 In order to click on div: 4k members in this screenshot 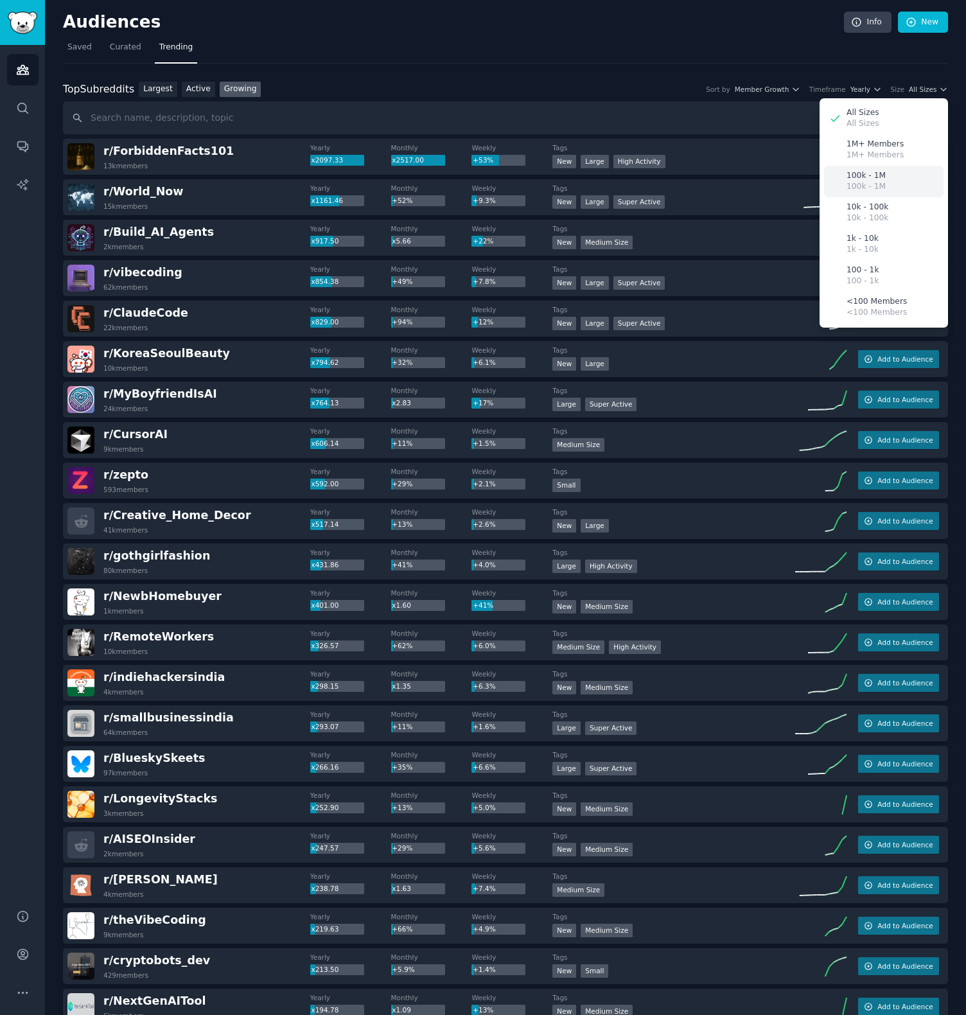, I will do `click(123, 692)`.